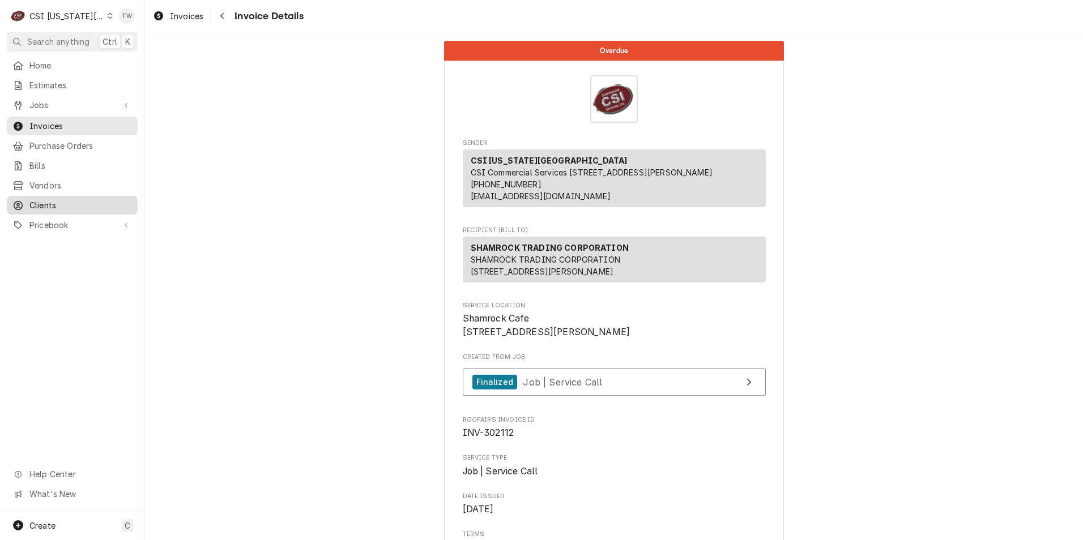 The width and height of the screenshot is (1083, 540). What do you see at coordinates (72, 185) in the screenshot?
I see `a: Vendors` at bounding box center [72, 185].